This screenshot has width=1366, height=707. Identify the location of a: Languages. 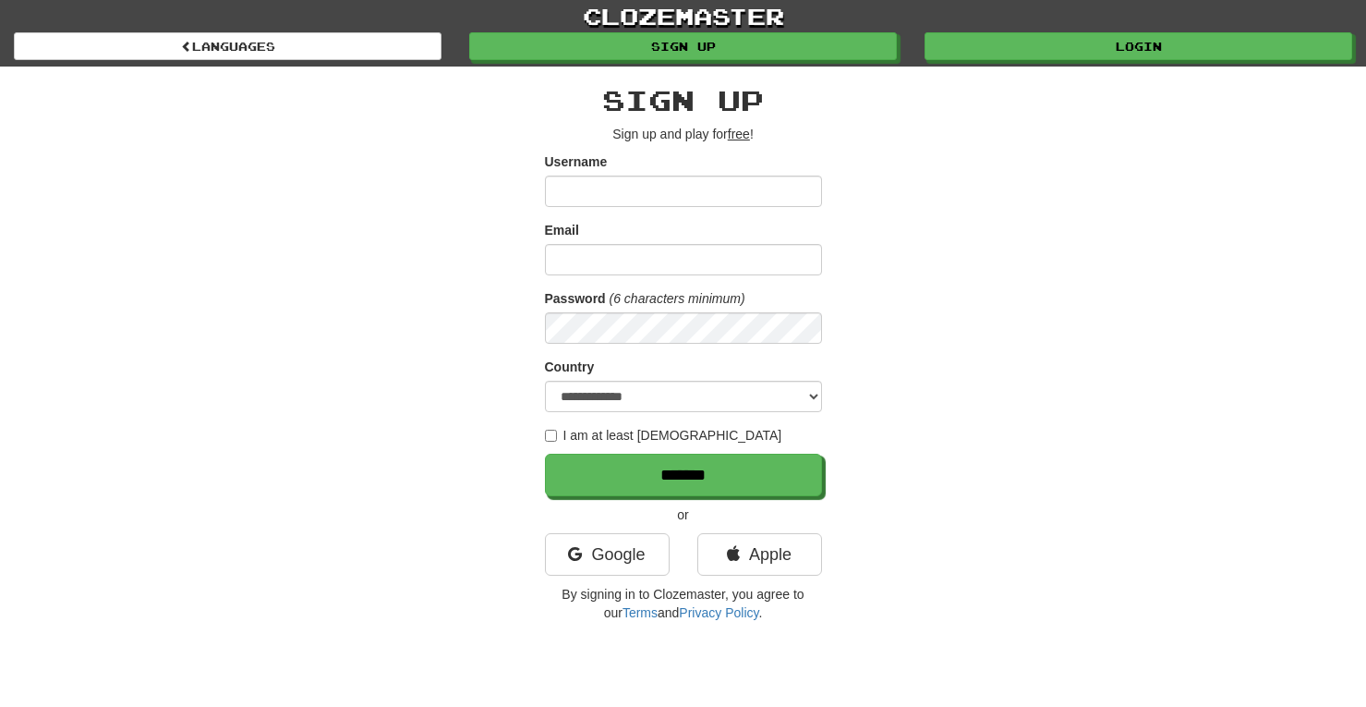
(227, 46).